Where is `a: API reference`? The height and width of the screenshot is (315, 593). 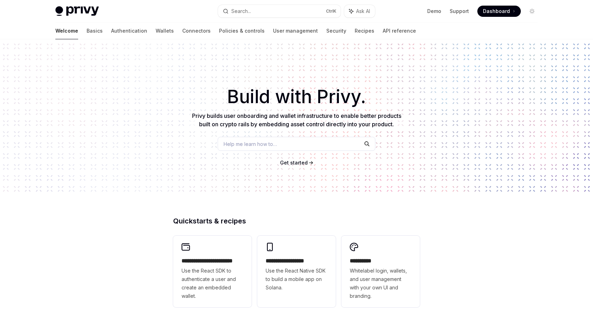
a: API reference is located at coordinates (399, 31).